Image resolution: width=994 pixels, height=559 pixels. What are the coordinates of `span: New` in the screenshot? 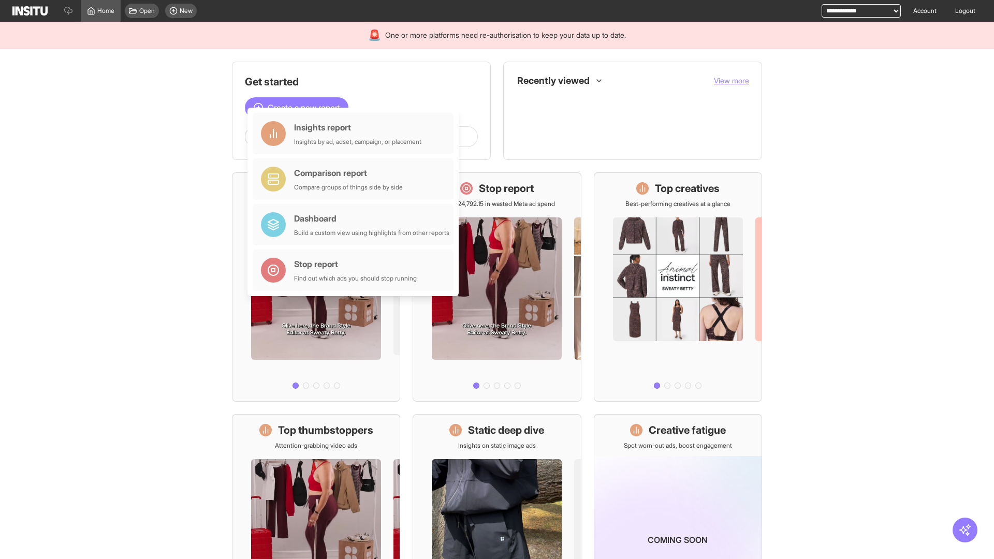 It's located at (186, 11).